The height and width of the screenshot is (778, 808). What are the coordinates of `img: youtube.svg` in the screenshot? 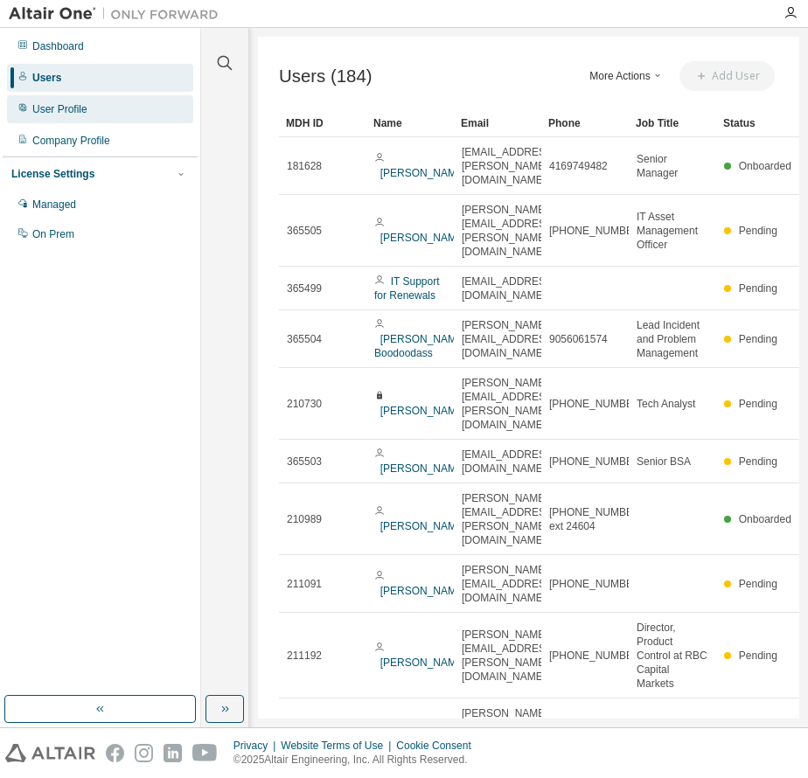 It's located at (205, 753).